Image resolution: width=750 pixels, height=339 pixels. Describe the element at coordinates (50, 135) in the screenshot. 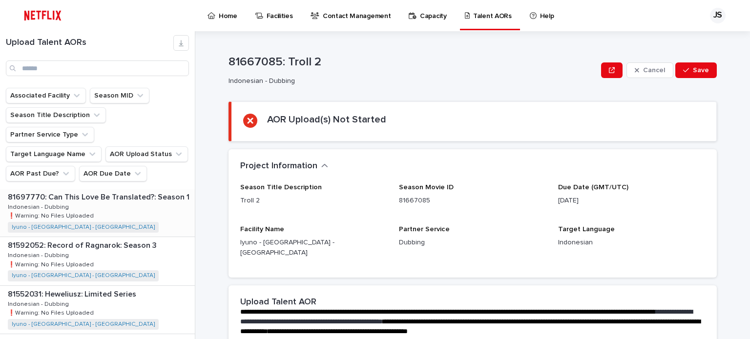

I see `button: Partner Service Type` at that location.